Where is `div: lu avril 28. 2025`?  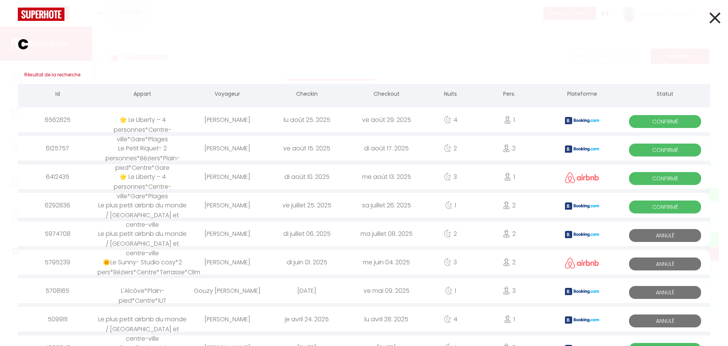
div: lu avril 28. 2025 is located at coordinates (387, 319).